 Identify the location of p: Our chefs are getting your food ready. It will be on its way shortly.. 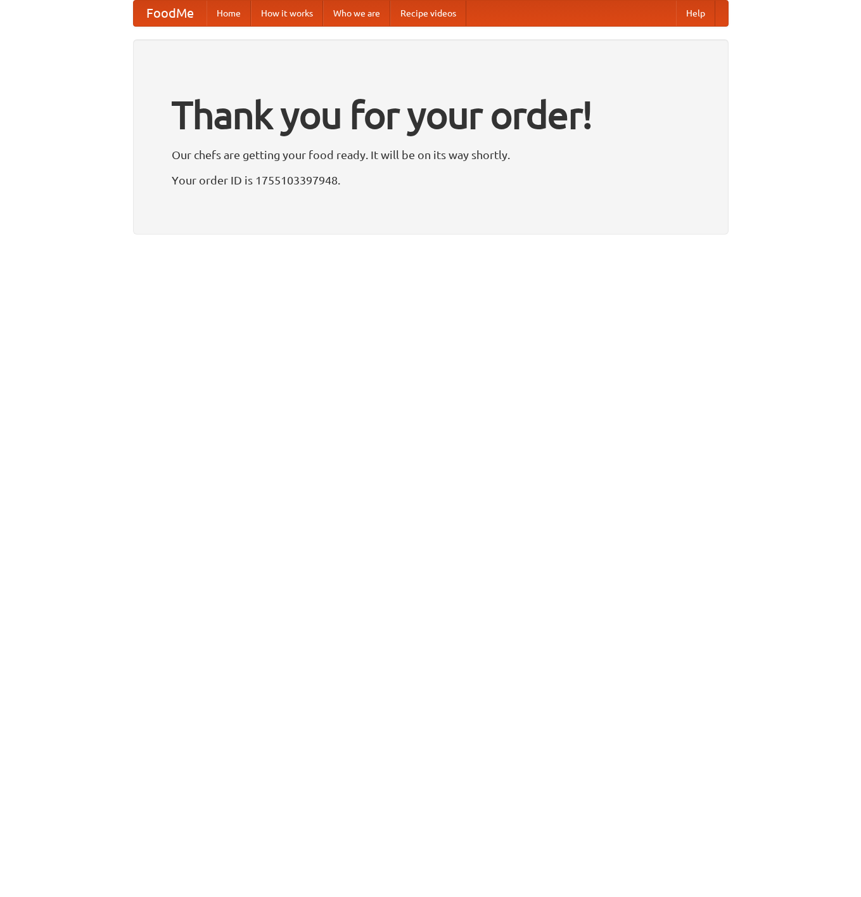
(431, 155).